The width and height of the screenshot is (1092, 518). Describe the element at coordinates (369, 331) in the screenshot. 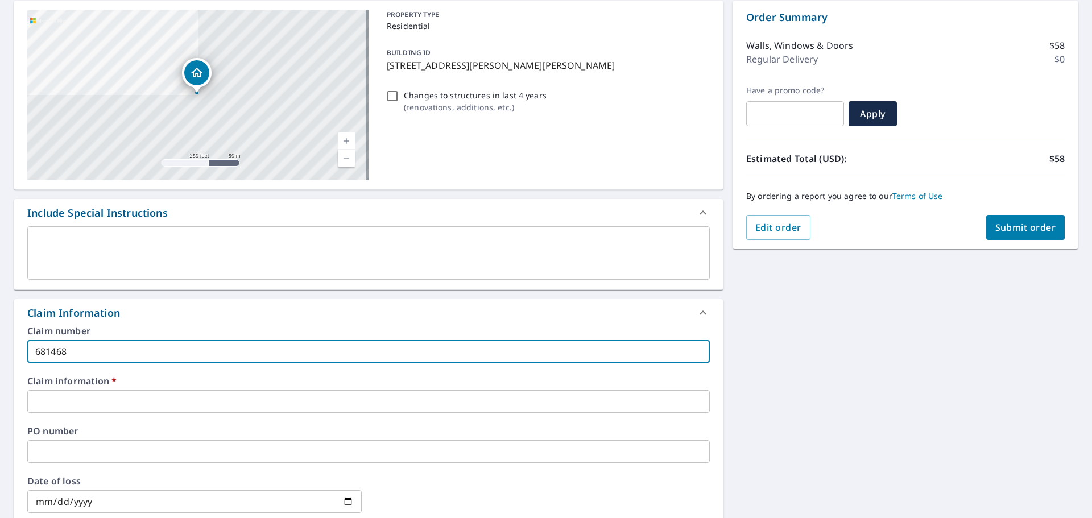

I see `label: Claim number` at that location.